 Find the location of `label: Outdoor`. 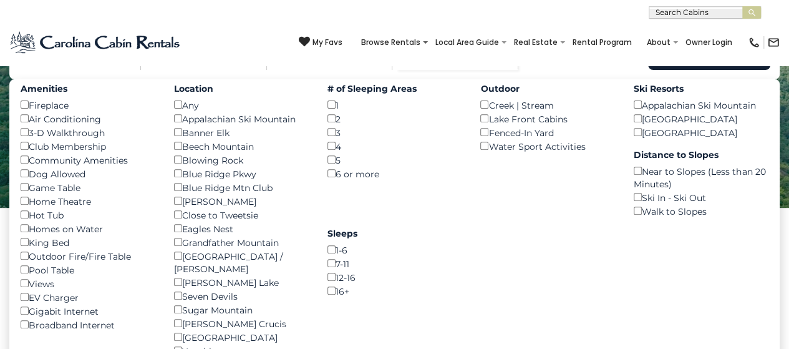

label: Outdoor is located at coordinates (547, 89).